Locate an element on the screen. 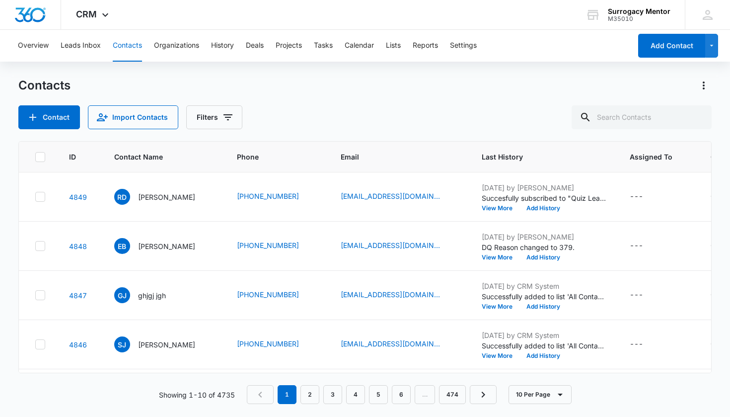 This screenshot has width=730, height=417. p: Showing 1-10 of 4735 is located at coordinates (197, 394).